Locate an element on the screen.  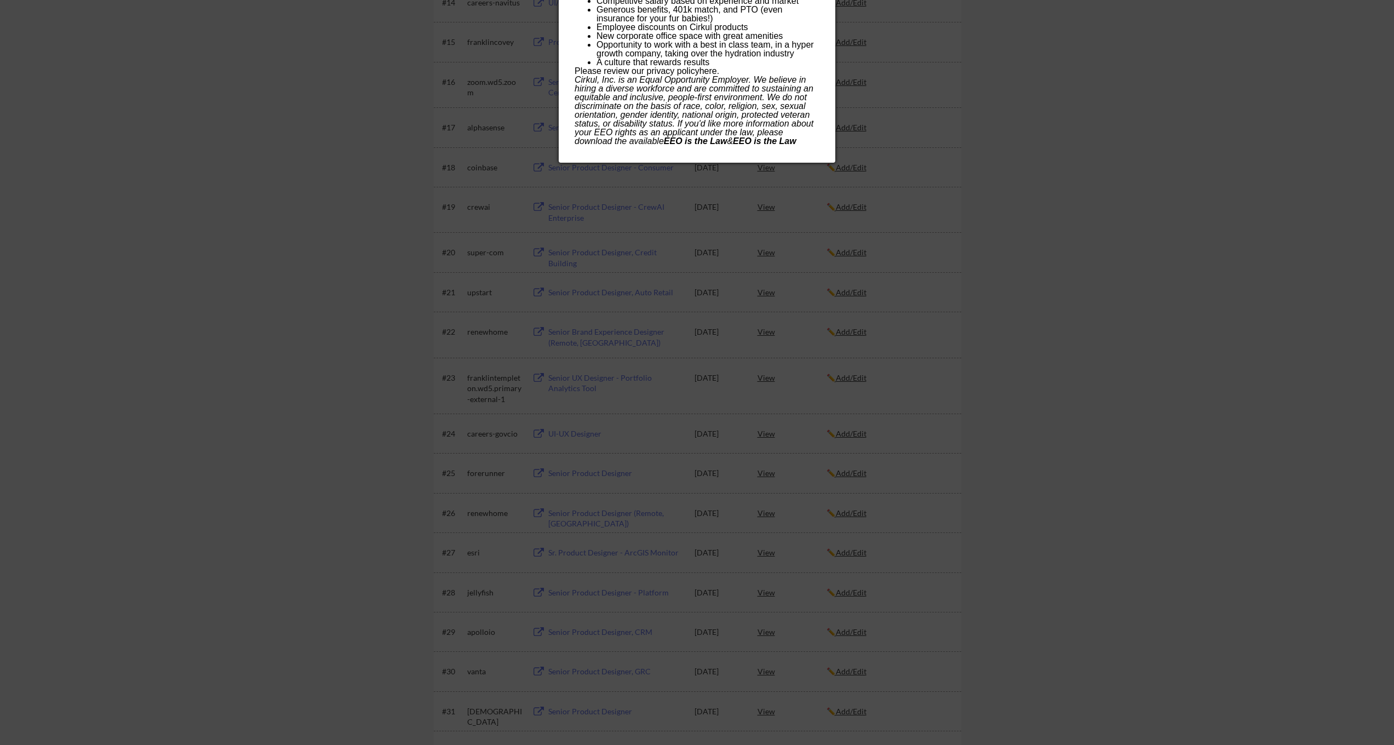
em: EEO is the Law Supplement documents. is located at coordinates (685, 145).